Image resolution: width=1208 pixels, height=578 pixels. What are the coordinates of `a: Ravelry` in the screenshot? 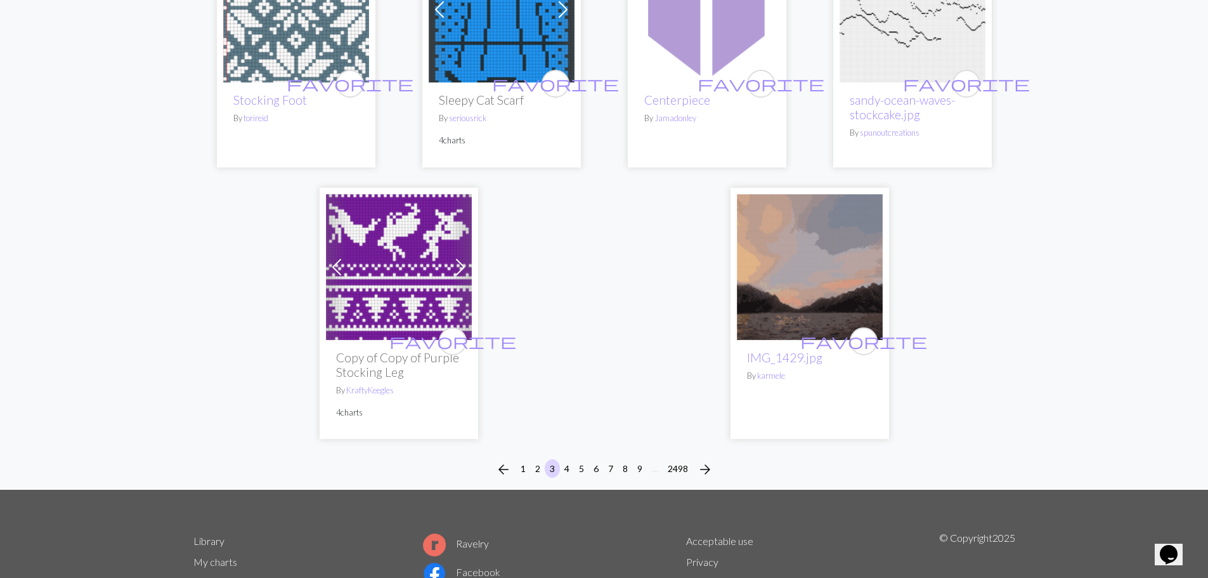 It's located at (456, 543).